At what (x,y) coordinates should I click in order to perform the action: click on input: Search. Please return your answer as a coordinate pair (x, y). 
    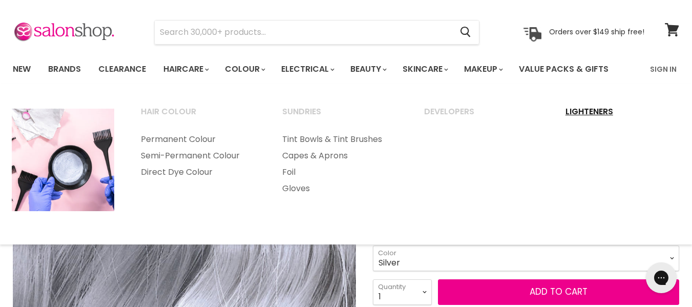
    Looking at the image, I should click on (303, 32).